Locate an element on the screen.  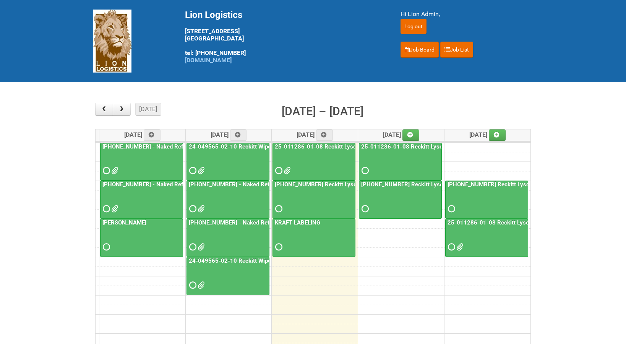
div: Hi Lion Admin, is located at coordinates (466, 14).